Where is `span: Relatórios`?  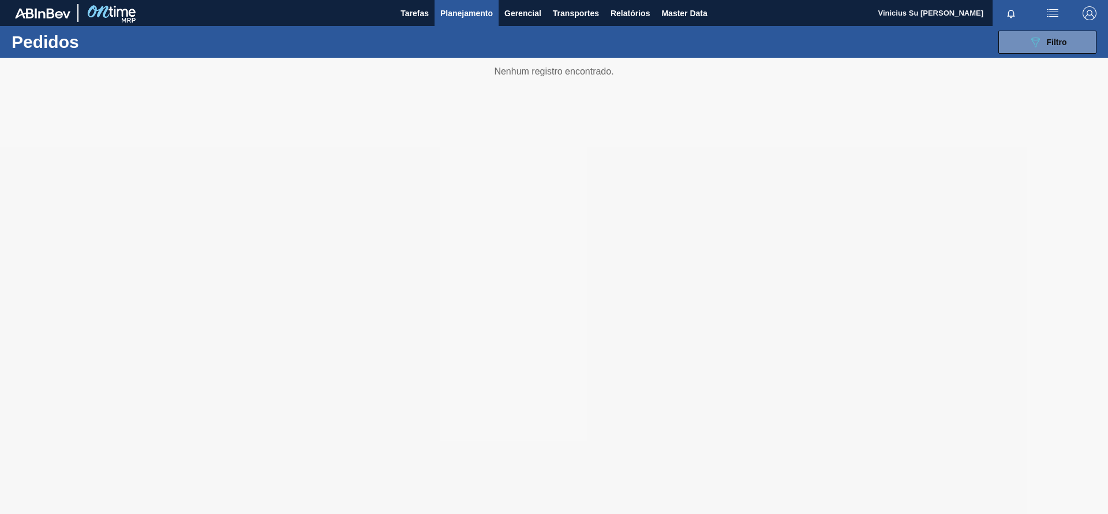 span: Relatórios is located at coordinates (630, 13).